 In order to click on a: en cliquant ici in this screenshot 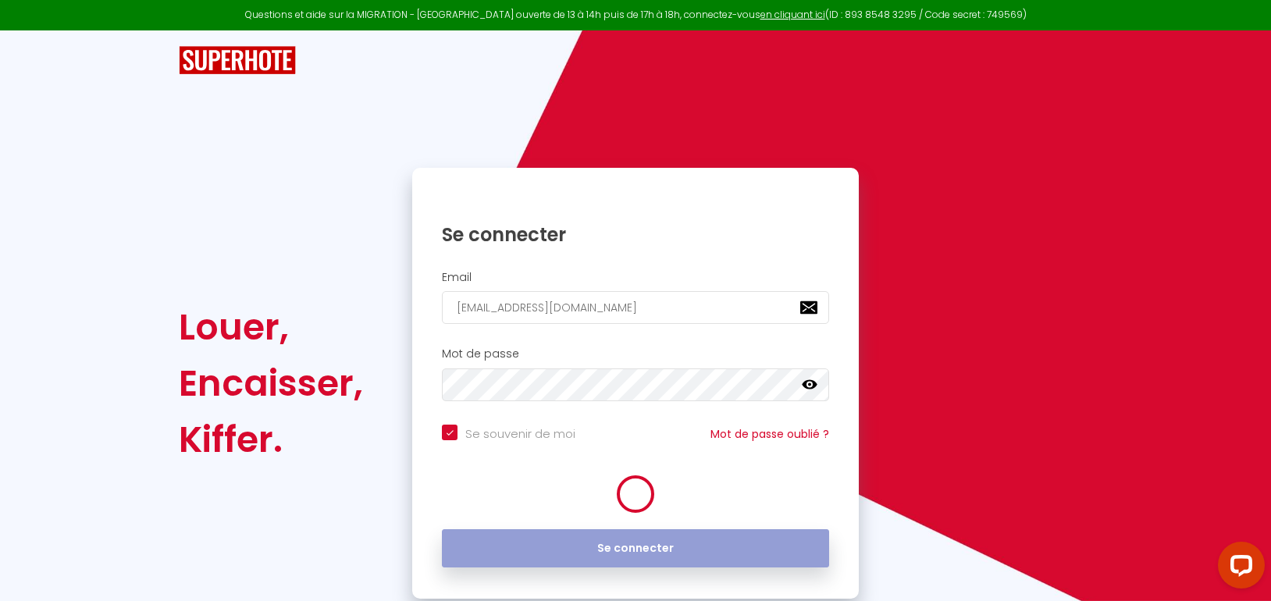, I will do `click(792, 14)`.